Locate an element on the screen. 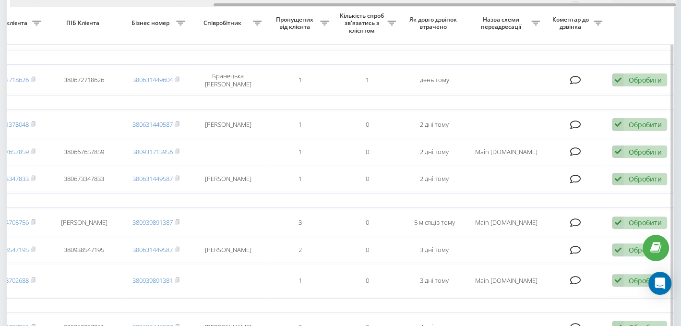  td: 5 місяців тому is located at coordinates (434, 222).